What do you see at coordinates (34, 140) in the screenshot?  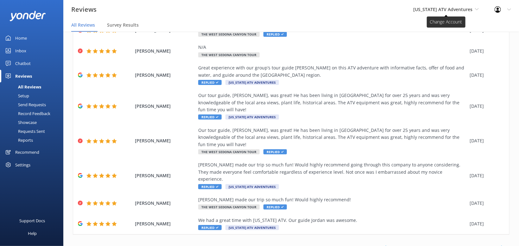 I see `a: Reports` at bounding box center [34, 140].